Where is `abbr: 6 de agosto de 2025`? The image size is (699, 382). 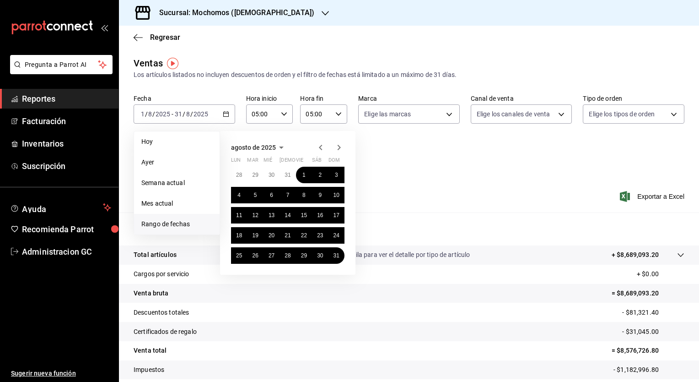 abbr: 6 de agosto de 2025 is located at coordinates (271, 195).